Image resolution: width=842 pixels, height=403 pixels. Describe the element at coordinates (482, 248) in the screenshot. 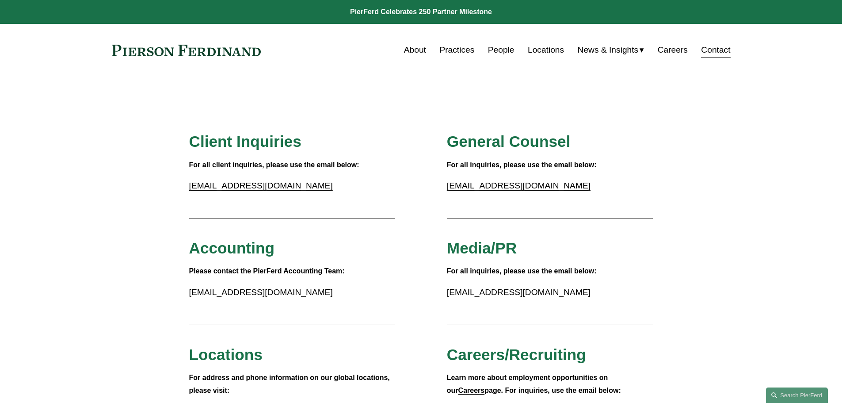

I see `span: Media/PR` at that location.